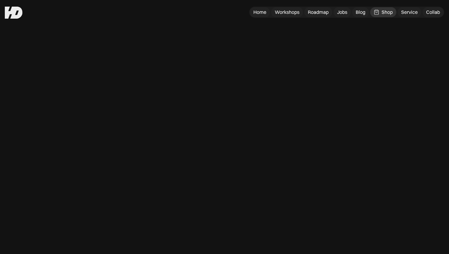 This screenshot has height=254, width=449. Describe the element at coordinates (260, 12) in the screenshot. I see `a: Home` at that location.